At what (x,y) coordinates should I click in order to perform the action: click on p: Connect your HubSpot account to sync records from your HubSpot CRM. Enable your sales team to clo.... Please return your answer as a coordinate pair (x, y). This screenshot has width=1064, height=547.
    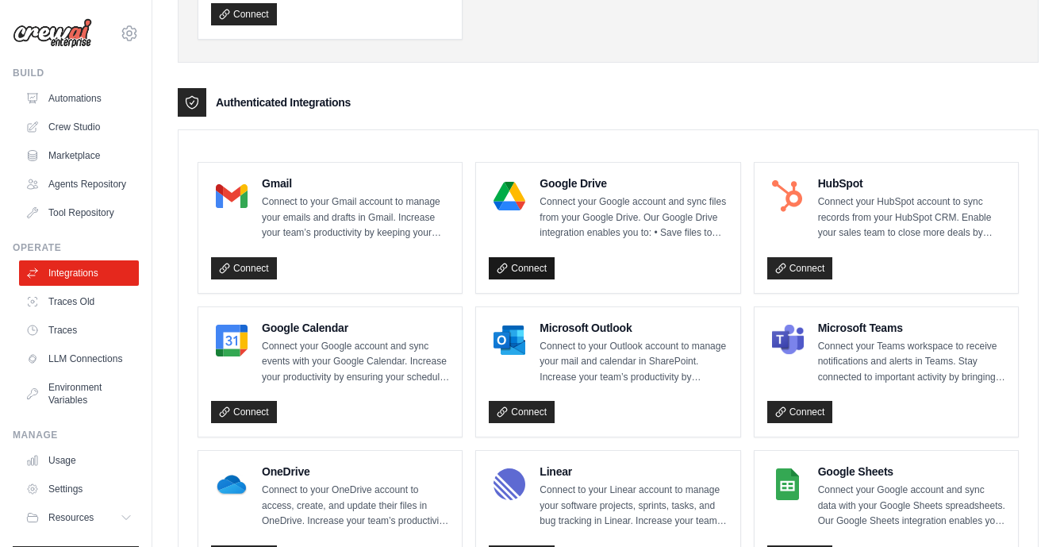
    Looking at the image, I should click on (912, 217).